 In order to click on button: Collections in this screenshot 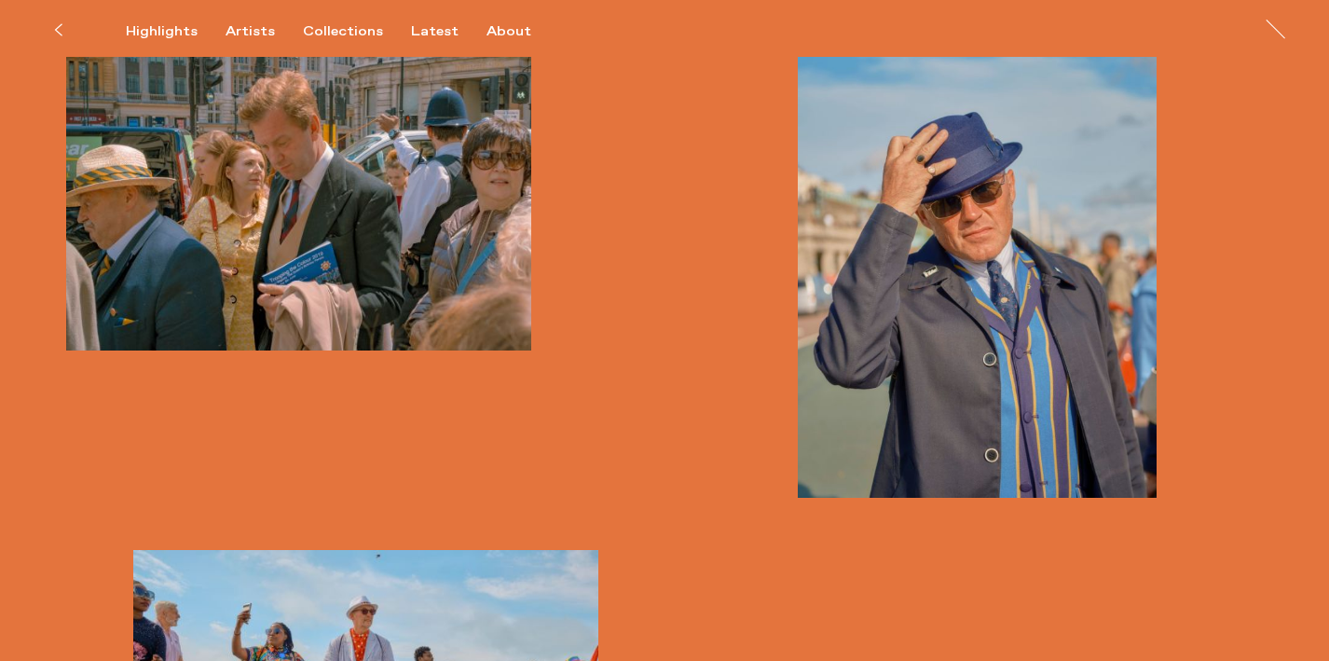, I will do `click(357, 32)`.